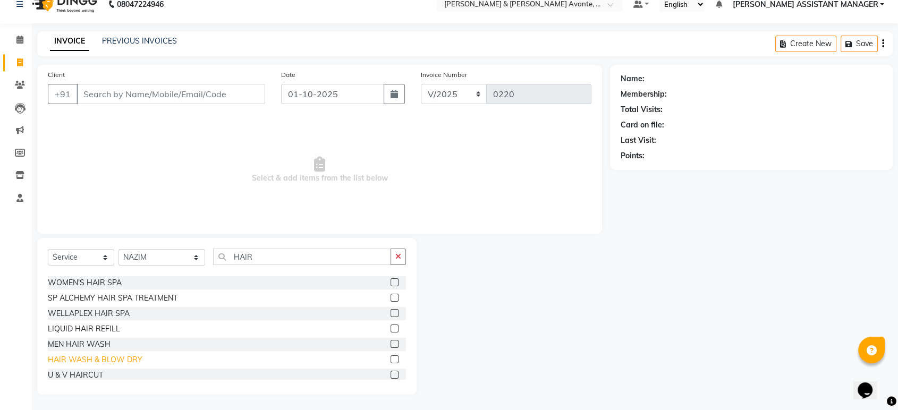  What do you see at coordinates (139, 41) in the screenshot?
I see `a: PREVIOUS INVOICES` at bounding box center [139, 41].